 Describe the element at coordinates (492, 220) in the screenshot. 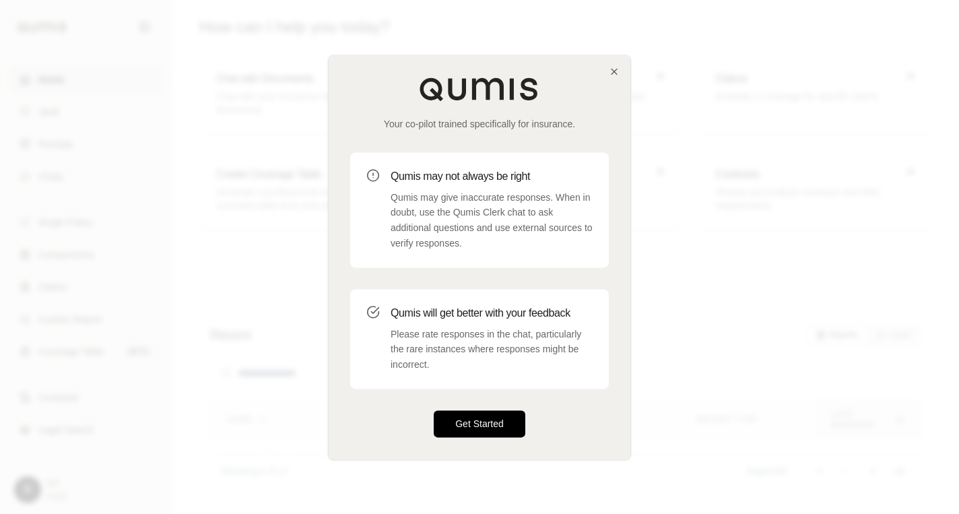

I see `p: Qumis may give inaccurate responses. When in doubt, use the Qumis Clerk chat to ask additional qu...` at that location.